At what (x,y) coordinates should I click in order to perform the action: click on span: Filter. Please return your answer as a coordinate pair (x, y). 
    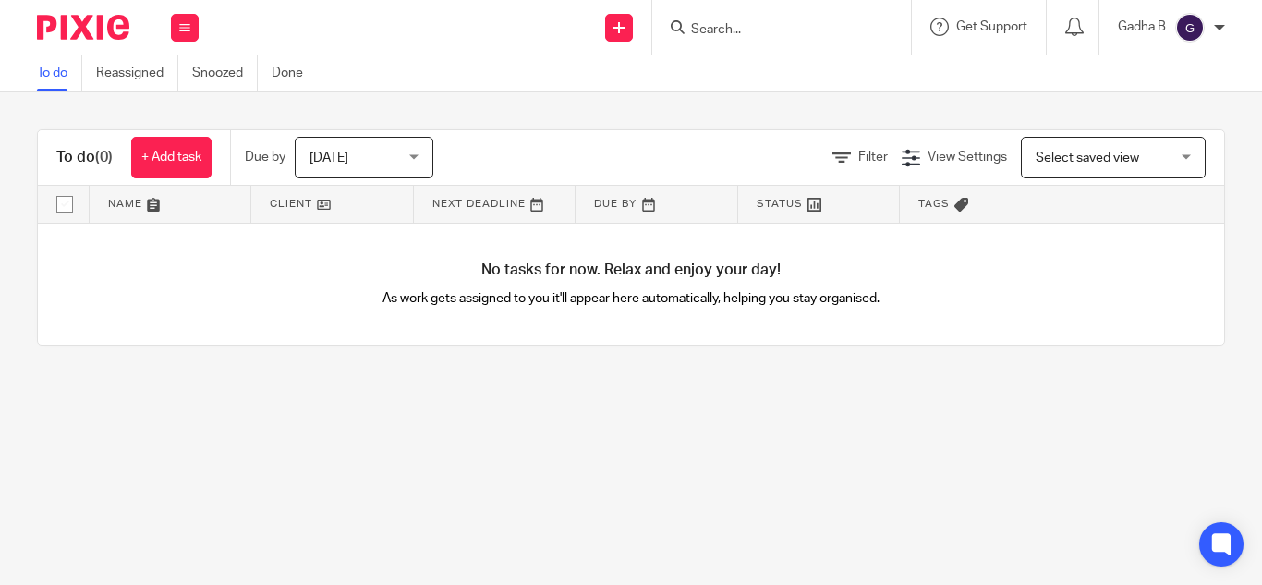
    Looking at the image, I should click on (873, 157).